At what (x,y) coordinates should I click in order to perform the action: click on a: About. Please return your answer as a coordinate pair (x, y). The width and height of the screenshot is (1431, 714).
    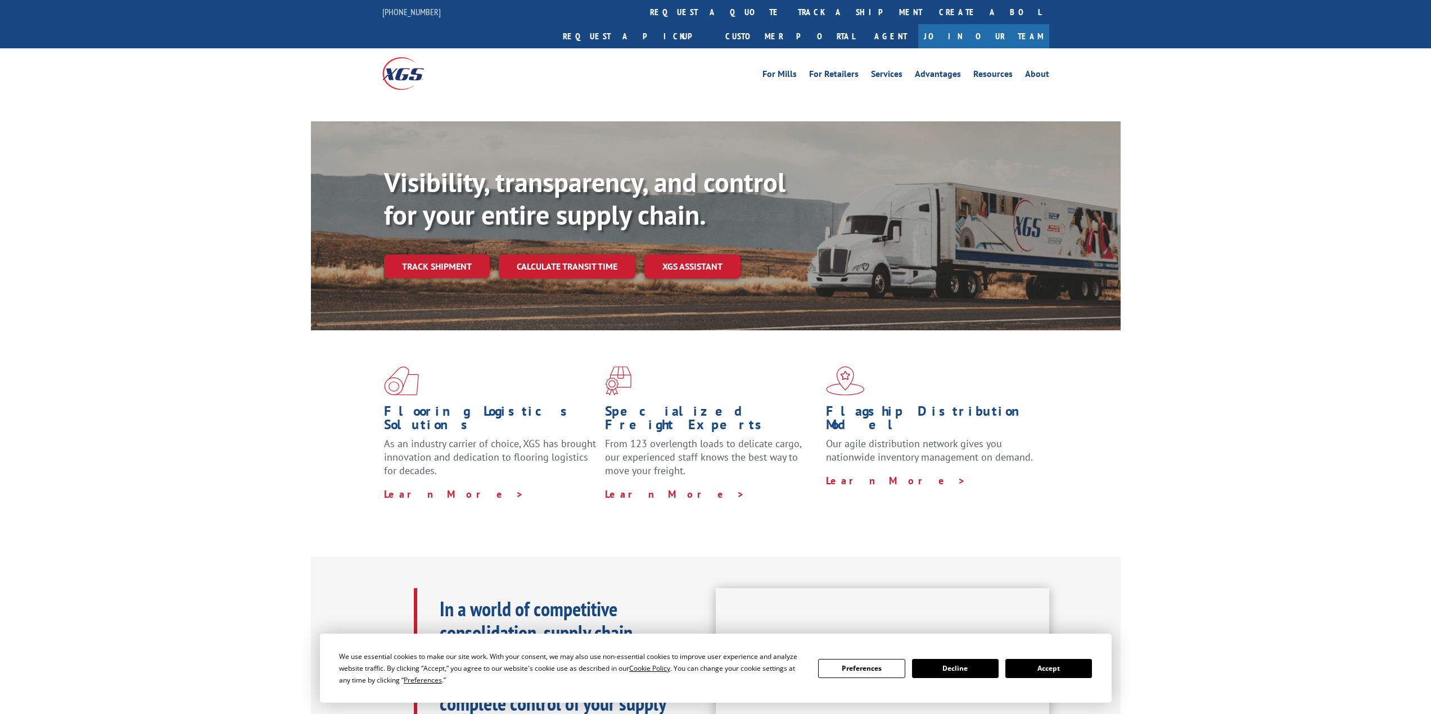
    Looking at the image, I should click on (1037, 76).